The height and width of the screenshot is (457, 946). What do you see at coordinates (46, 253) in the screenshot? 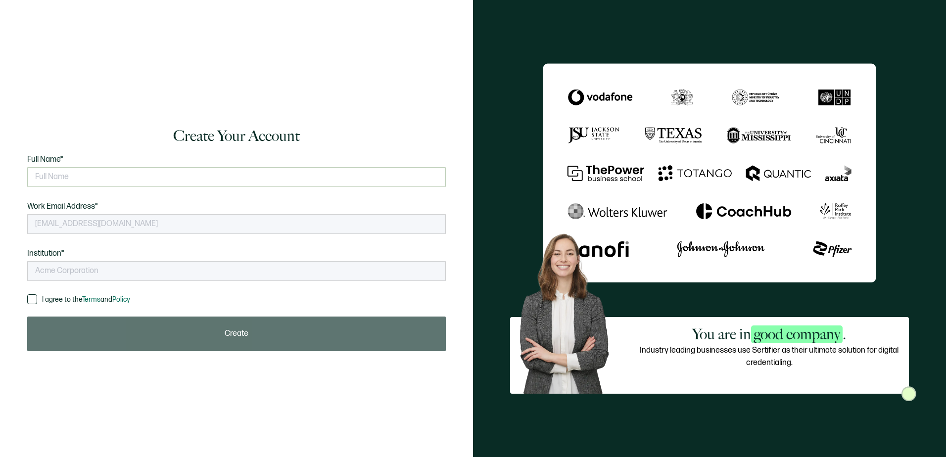
I see `span: Institution*` at bounding box center [46, 253].